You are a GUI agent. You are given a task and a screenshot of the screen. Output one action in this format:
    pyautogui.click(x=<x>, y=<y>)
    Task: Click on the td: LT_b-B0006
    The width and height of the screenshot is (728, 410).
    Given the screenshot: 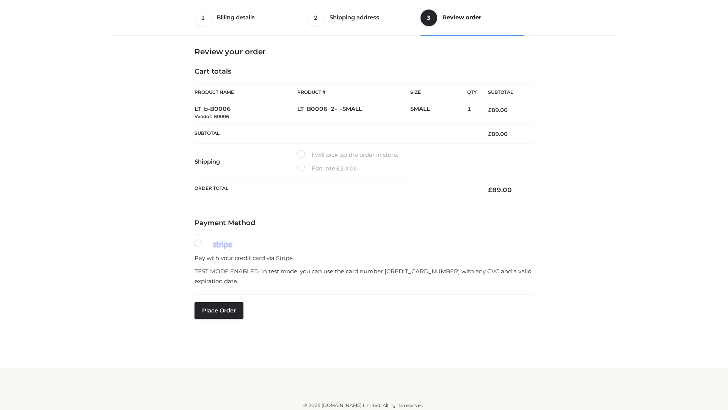 What is the action you would take?
    pyautogui.click(x=246, y=113)
    